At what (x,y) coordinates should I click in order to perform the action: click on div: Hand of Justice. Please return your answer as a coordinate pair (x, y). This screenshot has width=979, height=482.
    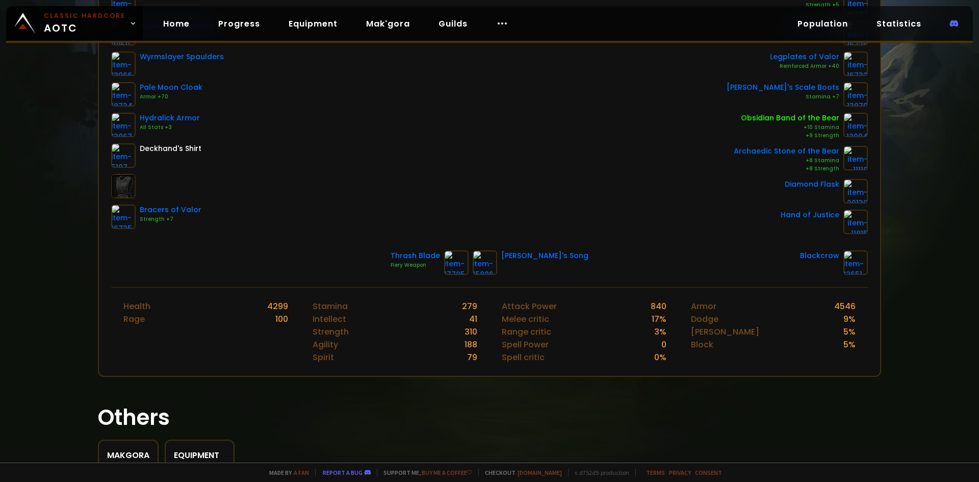
    Looking at the image, I should click on (810, 215).